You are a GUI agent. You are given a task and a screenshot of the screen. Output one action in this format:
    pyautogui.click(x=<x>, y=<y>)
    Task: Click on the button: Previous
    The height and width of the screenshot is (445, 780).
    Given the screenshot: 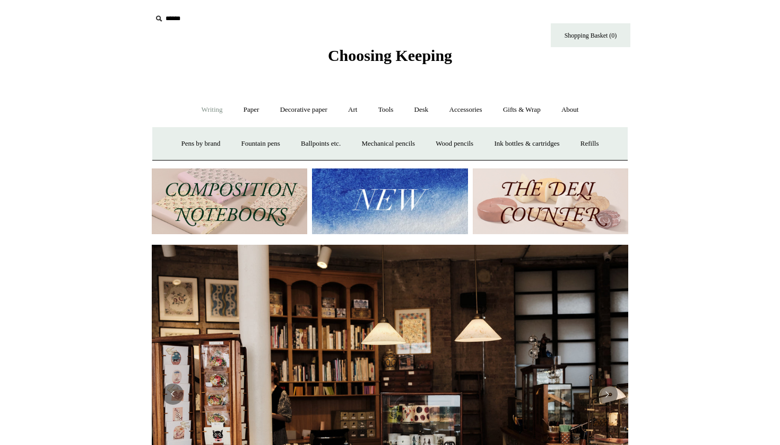 What is the action you would take?
    pyautogui.click(x=173, y=395)
    